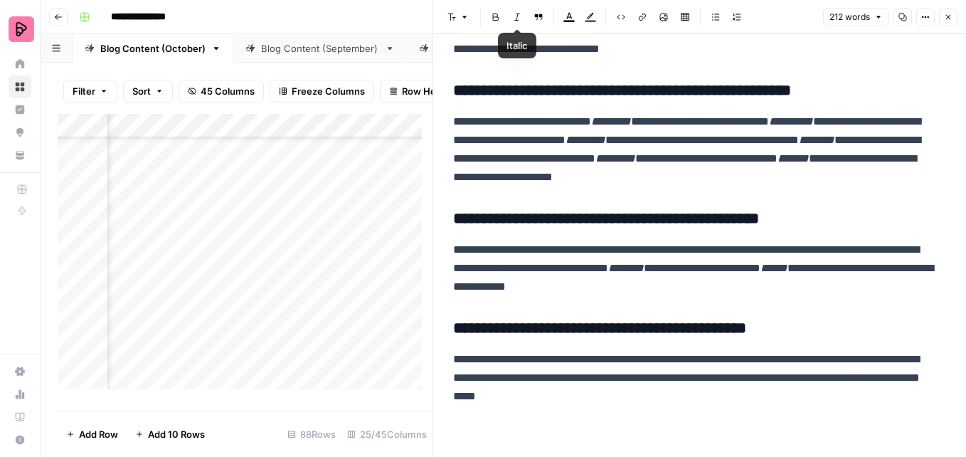 This screenshot has height=457, width=966. Describe the element at coordinates (176, 434) in the screenshot. I see `span: Add 10 Rows` at that location.